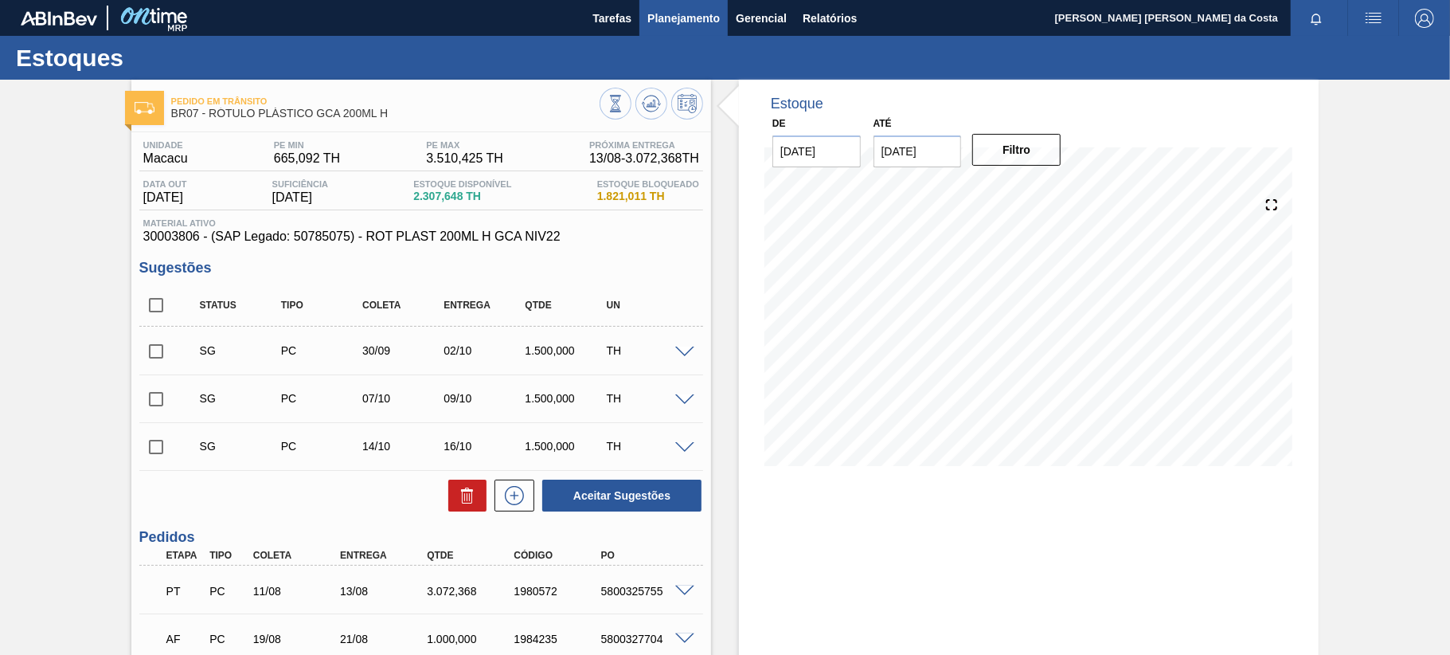  What do you see at coordinates (616, 104) in the screenshot?
I see `button: Visão Geral dos Estoques` at bounding box center [616, 104].